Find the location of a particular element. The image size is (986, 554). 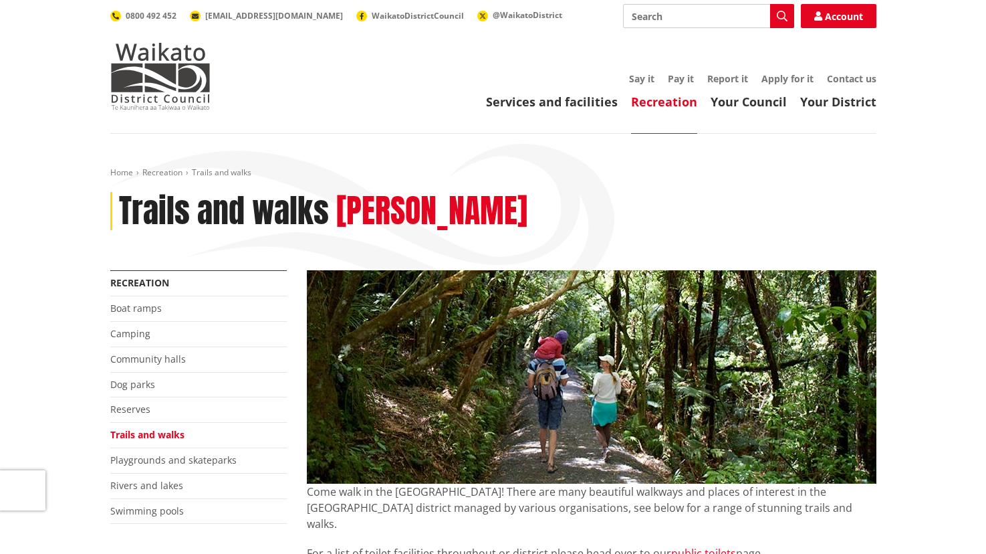

img: Bridal Veil Falls is located at coordinates (592, 376).